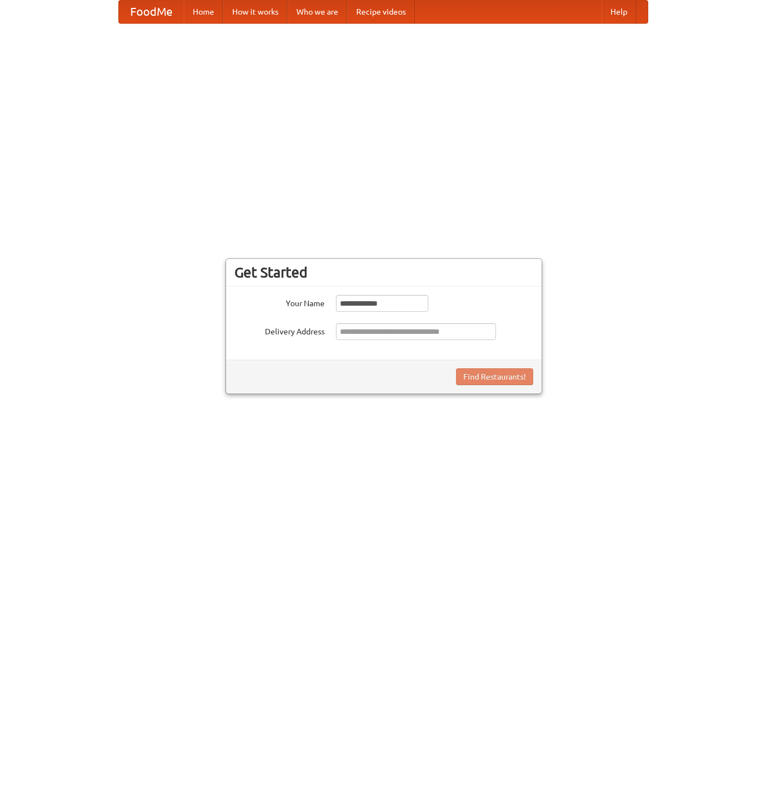 The height and width of the screenshot is (798, 766). I want to click on label: Your Name, so click(280, 302).